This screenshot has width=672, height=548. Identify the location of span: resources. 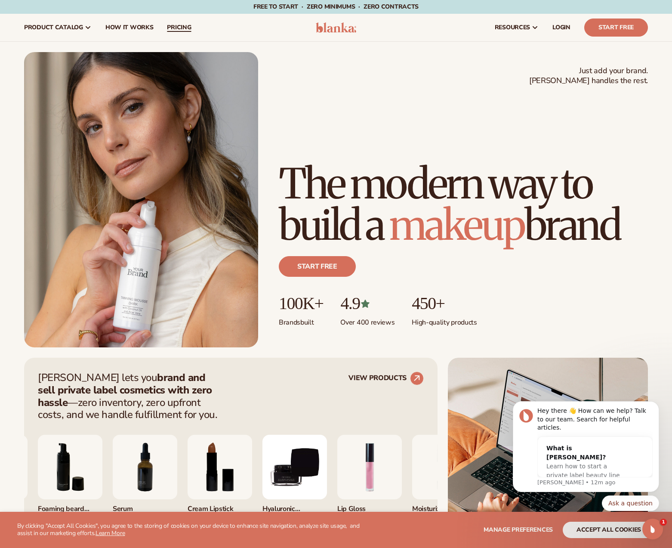
(512, 28).